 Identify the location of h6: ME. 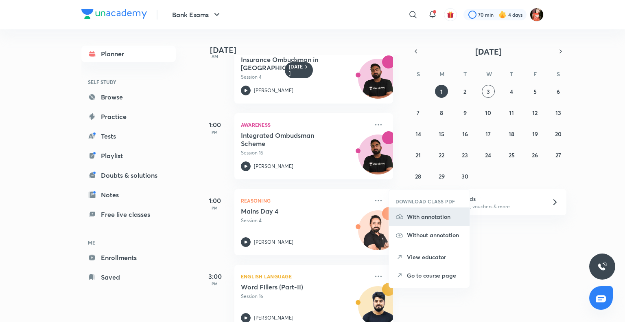
(129, 242).